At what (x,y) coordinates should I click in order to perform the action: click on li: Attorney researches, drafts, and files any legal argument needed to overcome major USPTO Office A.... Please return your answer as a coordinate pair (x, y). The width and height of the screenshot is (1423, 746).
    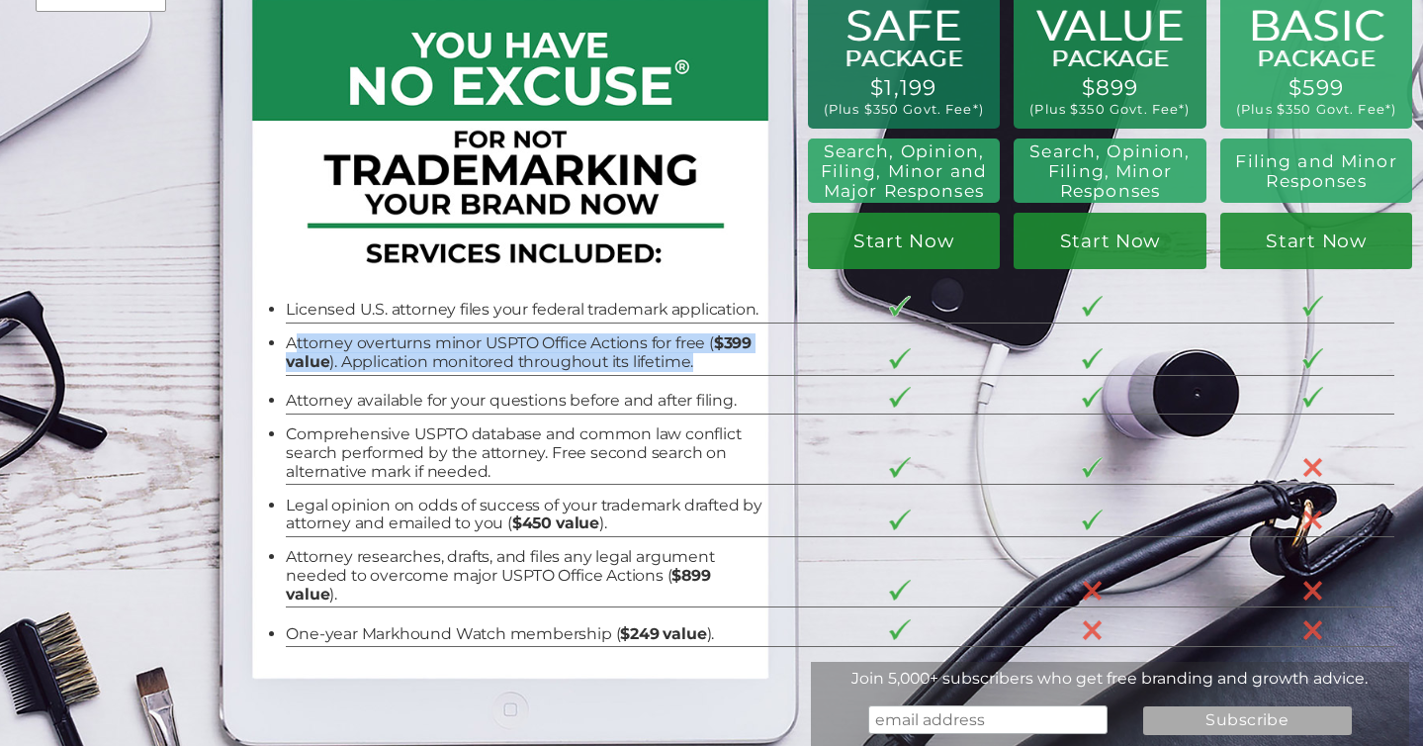
    Looking at the image, I should click on (525, 576).